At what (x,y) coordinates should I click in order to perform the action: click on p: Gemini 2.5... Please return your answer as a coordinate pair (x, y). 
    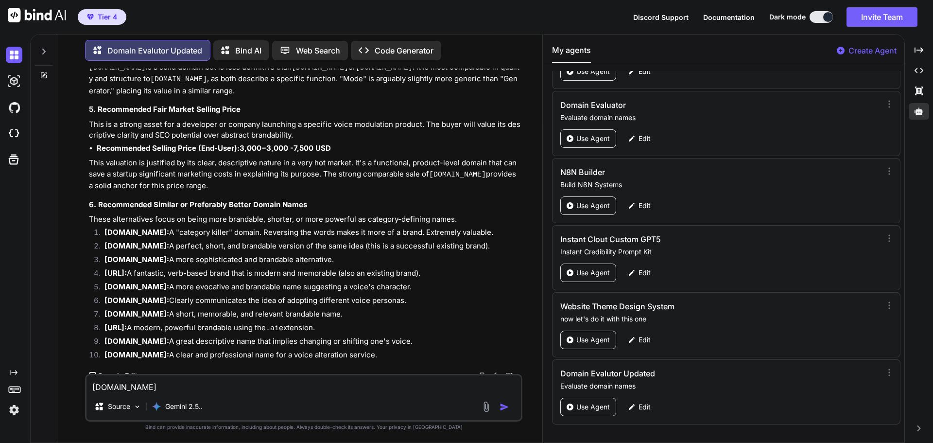
    Looking at the image, I should click on (184, 406).